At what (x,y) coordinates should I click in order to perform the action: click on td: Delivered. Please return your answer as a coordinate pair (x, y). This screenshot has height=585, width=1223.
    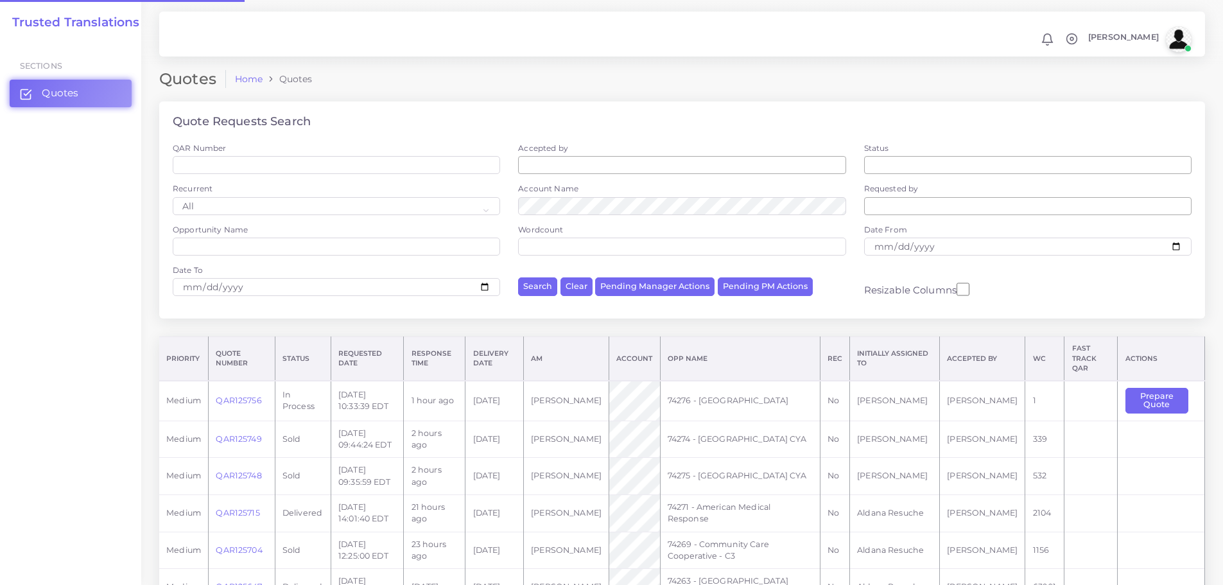
    Looking at the image, I should click on (302, 513).